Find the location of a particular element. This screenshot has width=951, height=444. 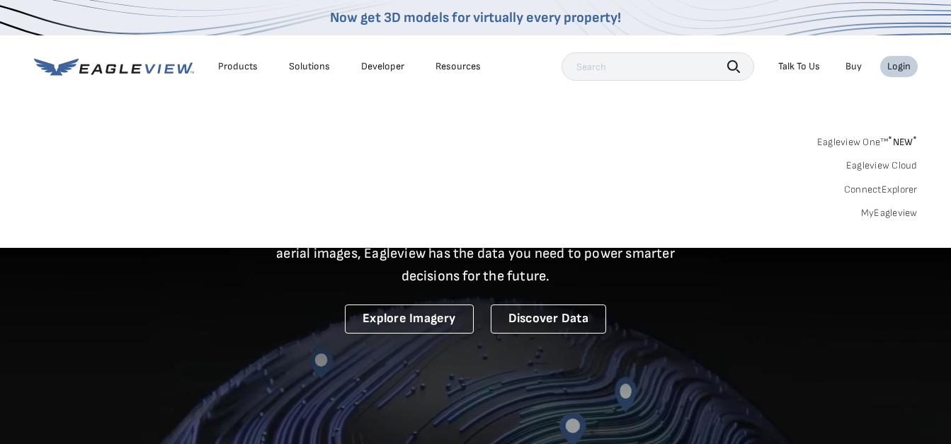

a: Discover Data is located at coordinates (548, 319).